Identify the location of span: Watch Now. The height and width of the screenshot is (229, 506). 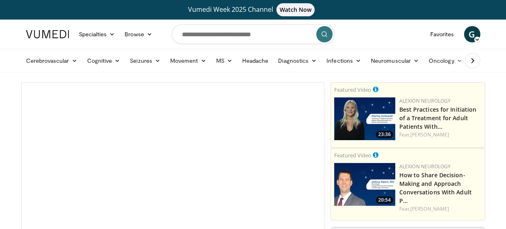
(296, 10).